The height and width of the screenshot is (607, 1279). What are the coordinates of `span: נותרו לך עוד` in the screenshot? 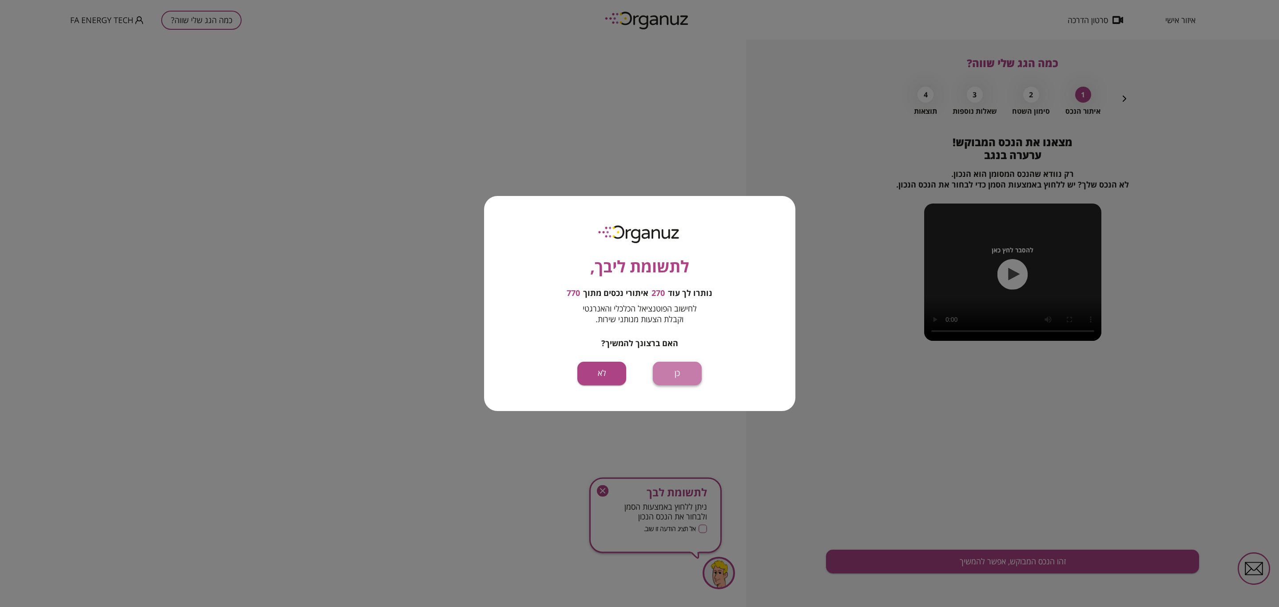 It's located at (690, 293).